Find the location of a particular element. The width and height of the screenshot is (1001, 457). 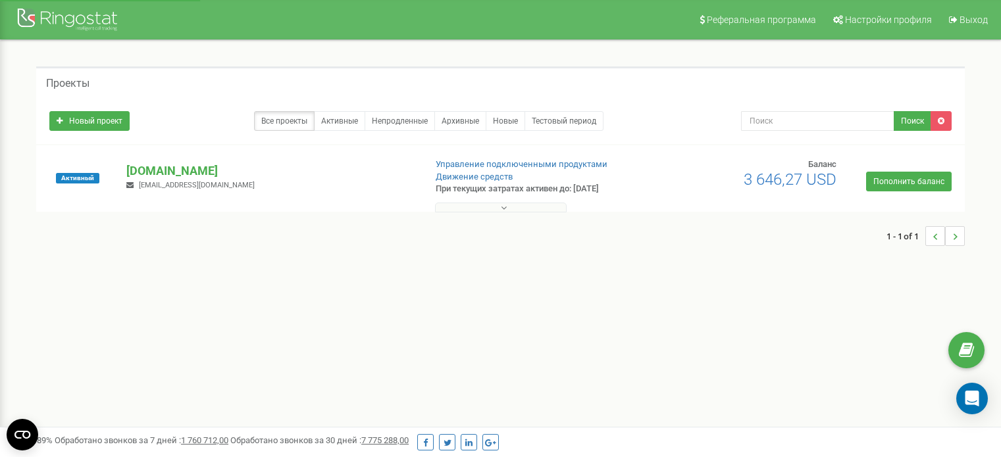

input: Поиск is located at coordinates (817, 121).